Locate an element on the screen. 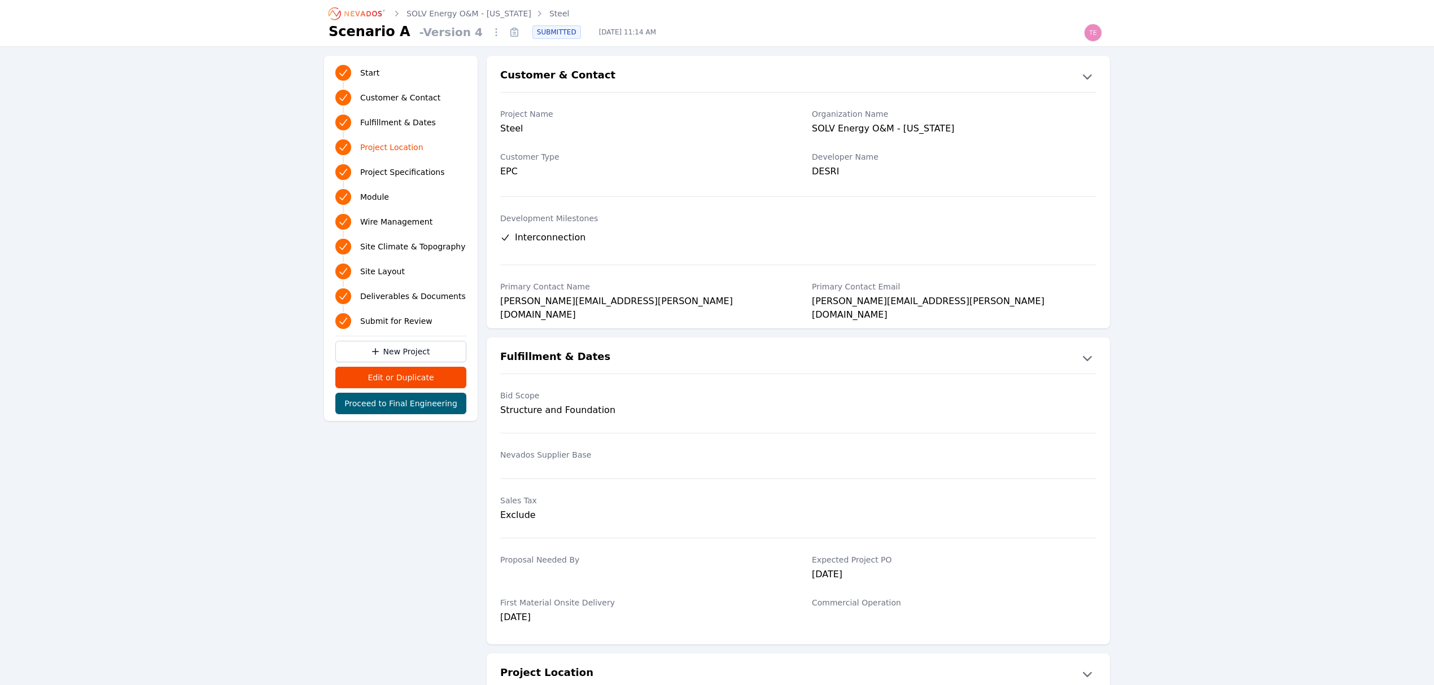 The width and height of the screenshot is (1434, 685). label: Expected Project PO is located at coordinates (954, 560).